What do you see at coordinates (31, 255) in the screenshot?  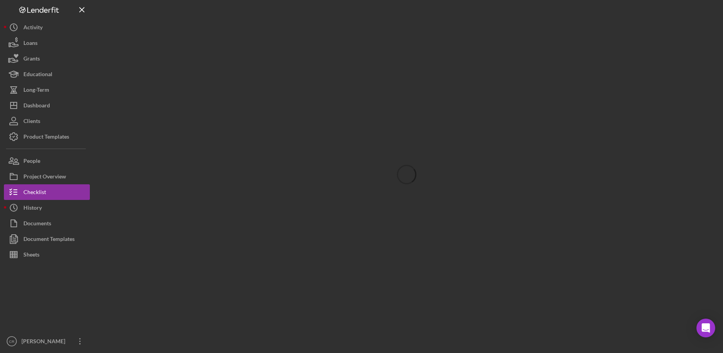 I see `div: Sheets` at bounding box center [31, 255].